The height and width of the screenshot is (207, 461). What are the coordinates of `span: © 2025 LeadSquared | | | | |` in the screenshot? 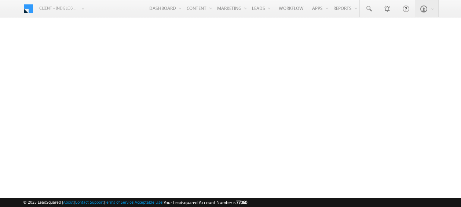 It's located at (135, 202).